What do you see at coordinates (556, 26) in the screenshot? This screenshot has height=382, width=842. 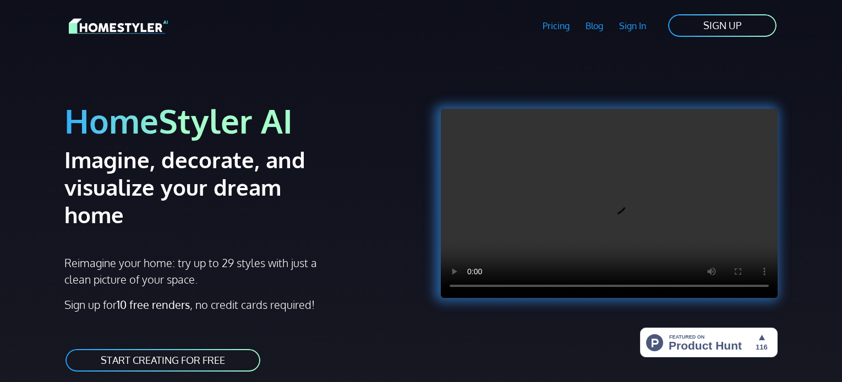 I see `a: Pricing` at bounding box center [556, 26].